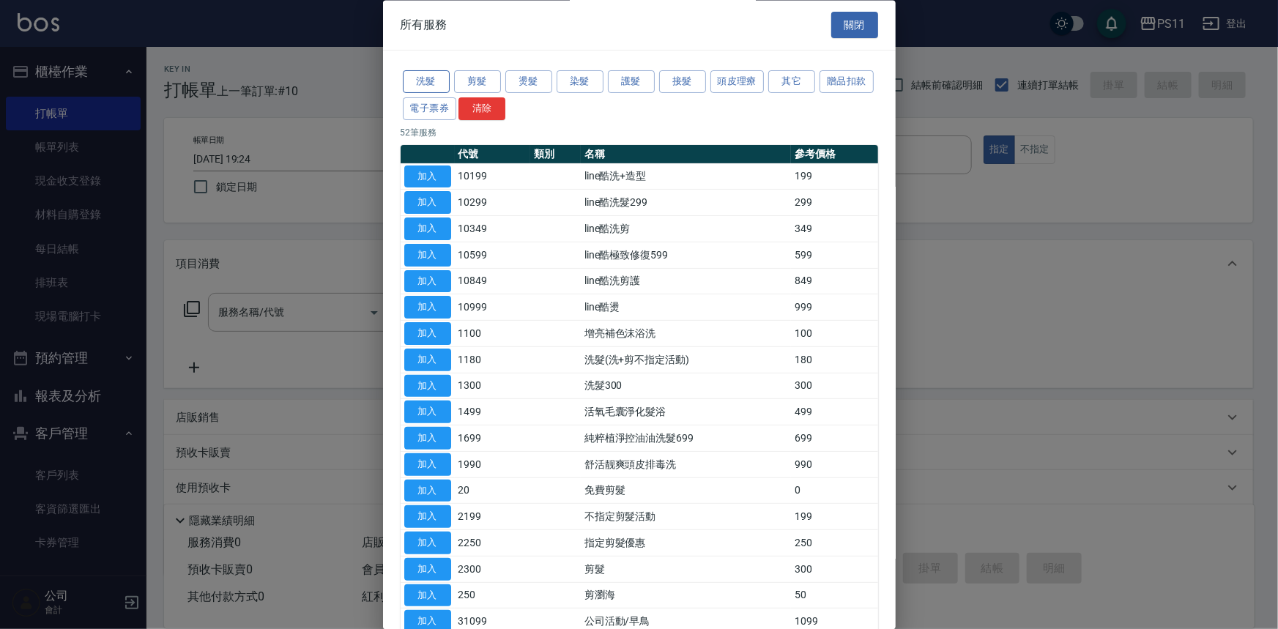 This screenshot has height=629, width=1278. I want to click on td: 10199, so click(493, 177).